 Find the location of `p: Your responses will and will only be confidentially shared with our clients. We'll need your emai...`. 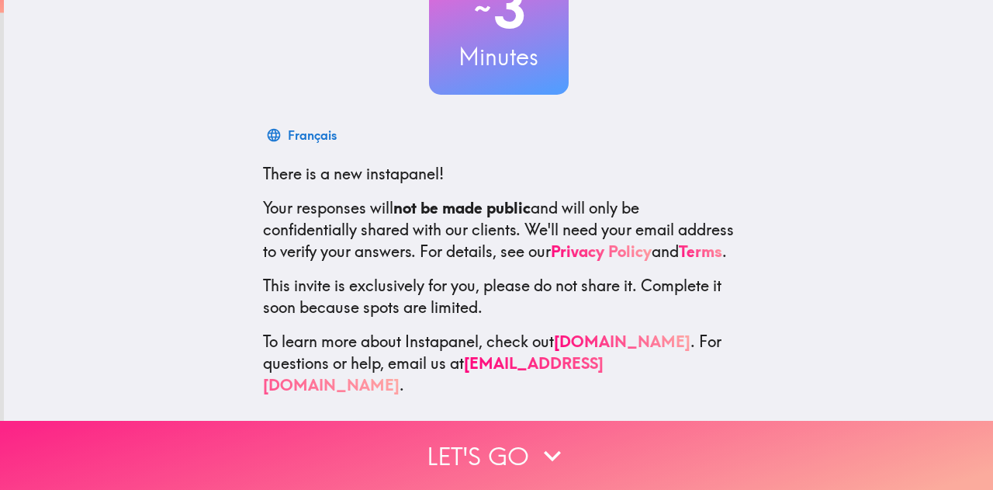

p: Your responses will and will only be confidentially shared with our clients. We'll need your emai... is located at coordinates (499, 230).